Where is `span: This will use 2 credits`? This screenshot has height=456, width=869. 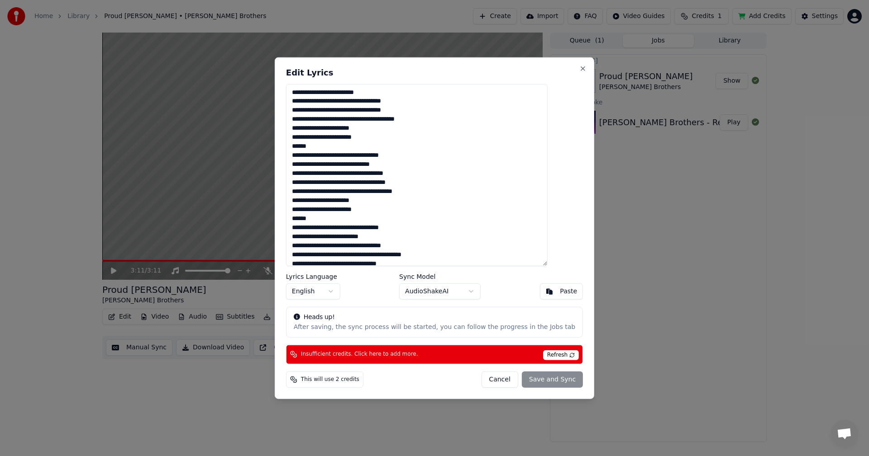
span: This will use 2 credits is located at coordinates (330, 380).